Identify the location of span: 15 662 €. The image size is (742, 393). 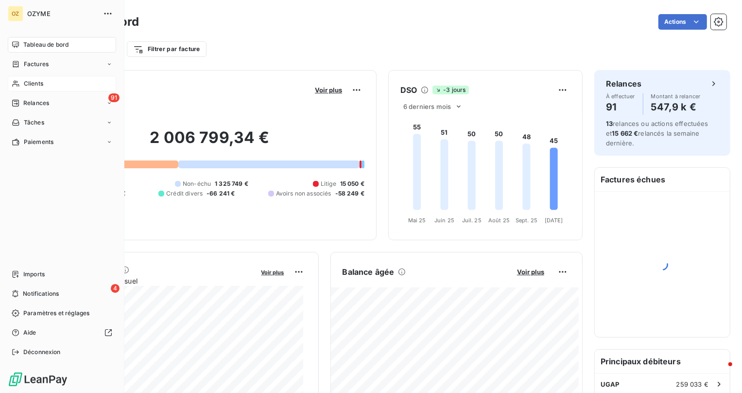
(625, 133).